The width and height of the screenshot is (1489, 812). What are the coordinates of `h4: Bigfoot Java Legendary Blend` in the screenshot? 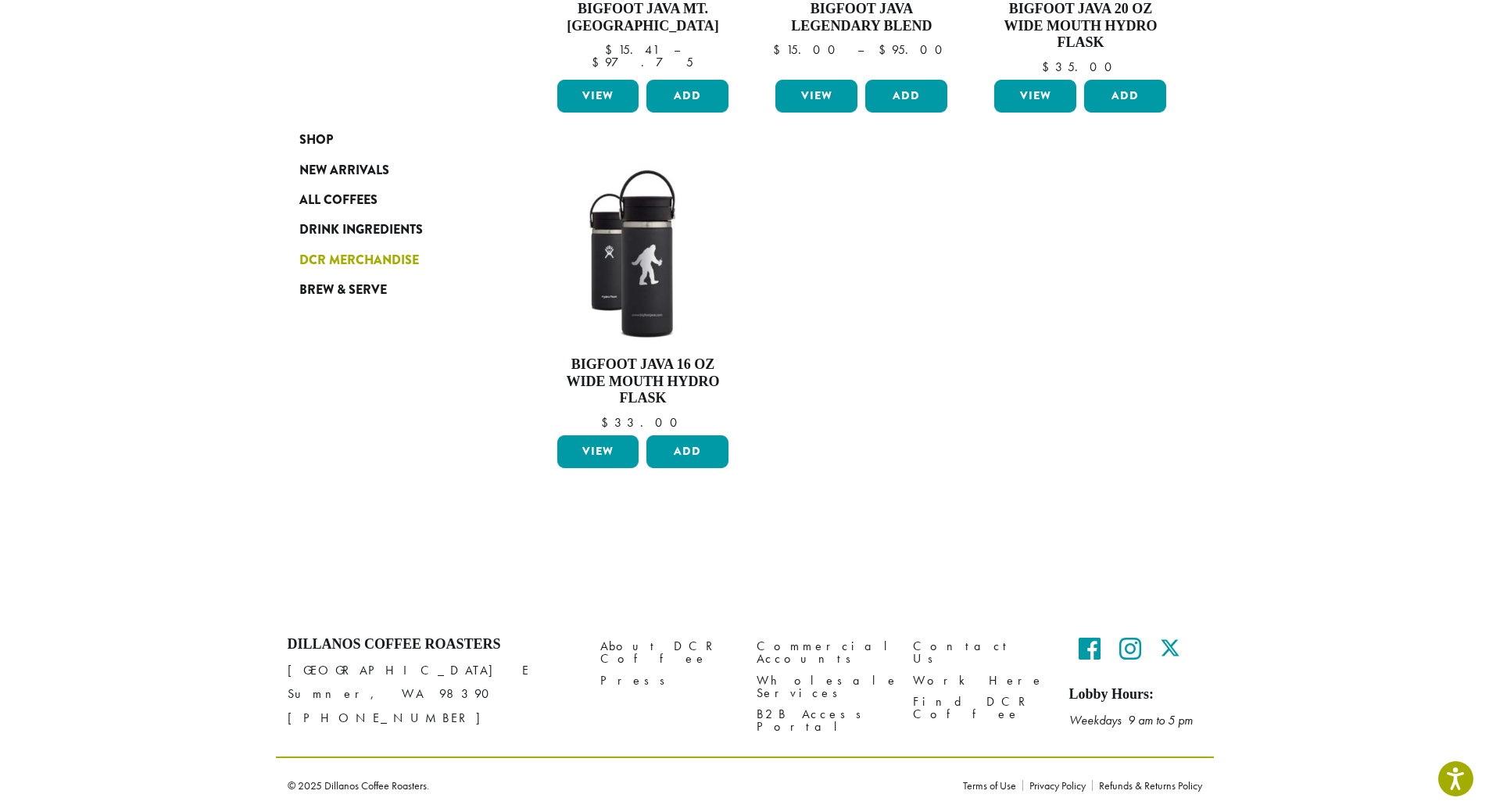 It's located at (862, 17).